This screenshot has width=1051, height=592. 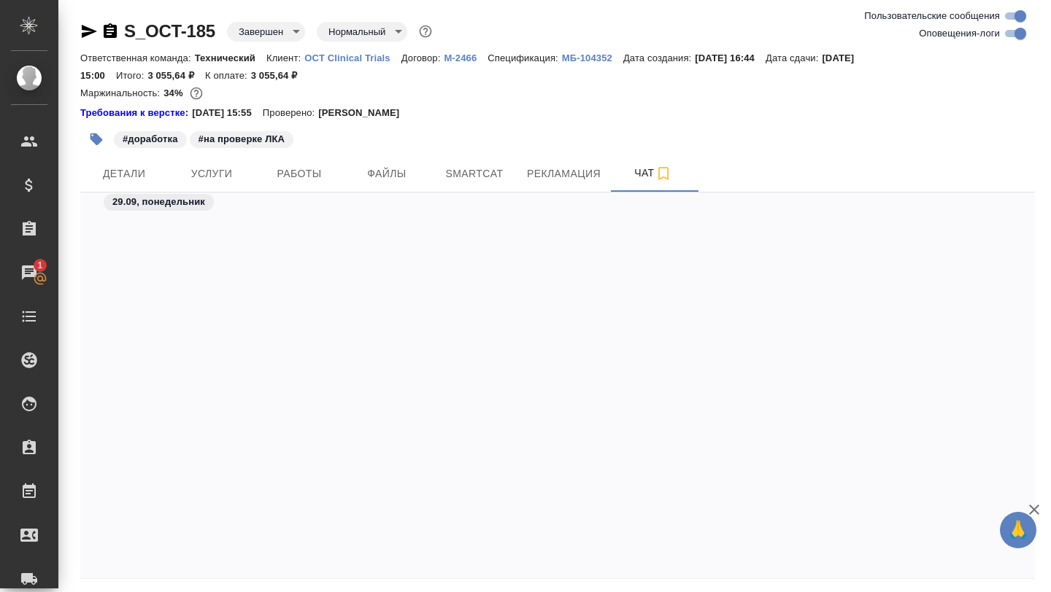 What do you see at coordinates (150, 138) in the screenshot?
I see `span: доработка` at bounding box center [150, 138].